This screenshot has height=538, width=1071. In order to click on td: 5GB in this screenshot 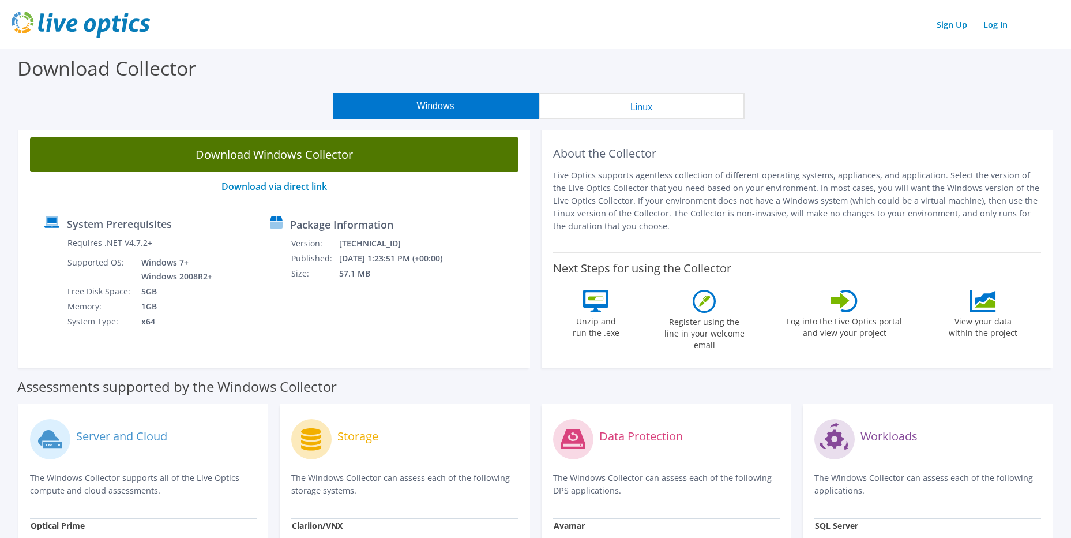, I will do `click(174, 291)`.